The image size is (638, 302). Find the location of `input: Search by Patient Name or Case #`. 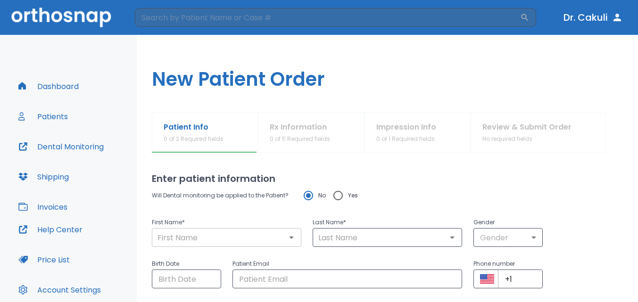

input: Search by Patient Name or Case # is located at coordinates (327, 17).